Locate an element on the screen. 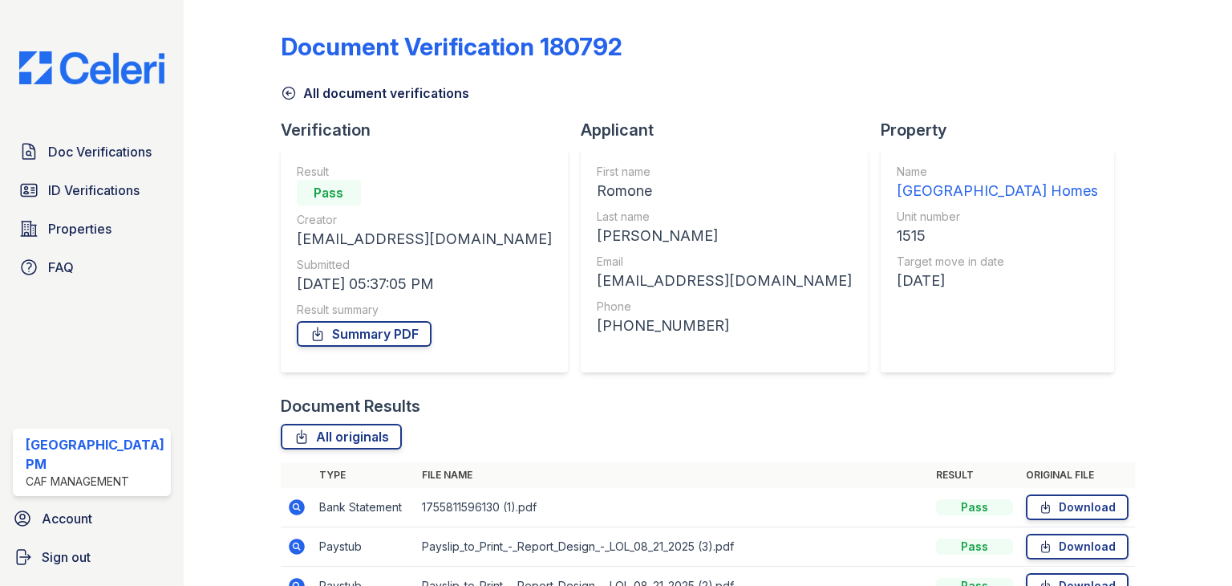 The height and width of the screenshot is (586, 1232). div: Document Verification 180792 is located at coordinates (452, 47).